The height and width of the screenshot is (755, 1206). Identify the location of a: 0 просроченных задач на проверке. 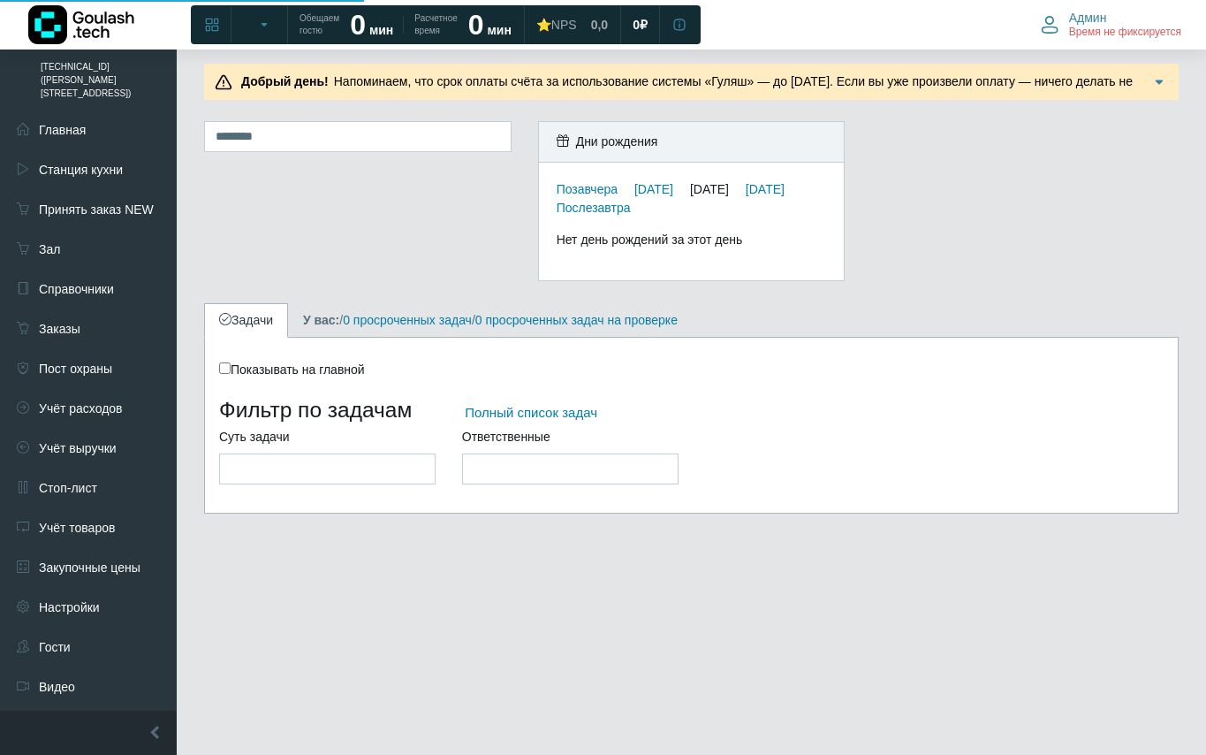
(576, 320).